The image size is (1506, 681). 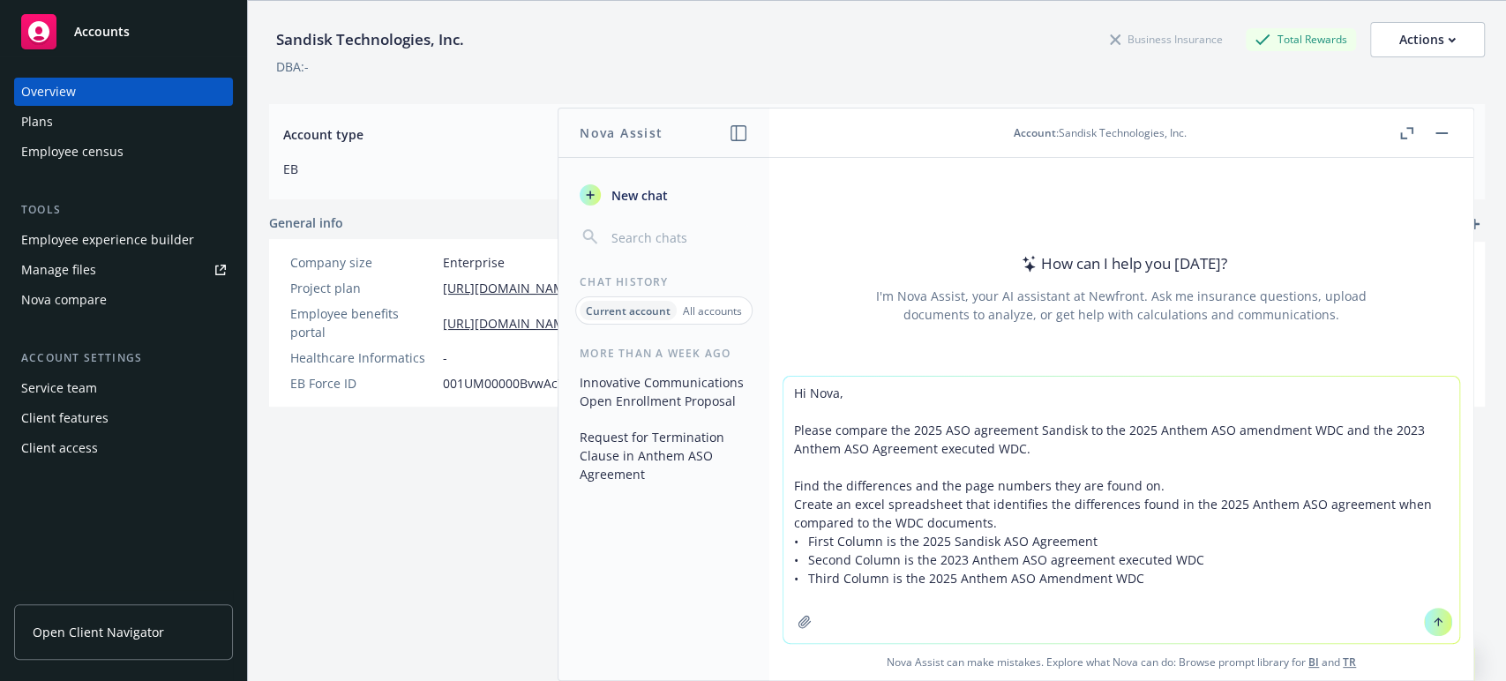 I want to click on div: Plans, so click(x=37, y=122).